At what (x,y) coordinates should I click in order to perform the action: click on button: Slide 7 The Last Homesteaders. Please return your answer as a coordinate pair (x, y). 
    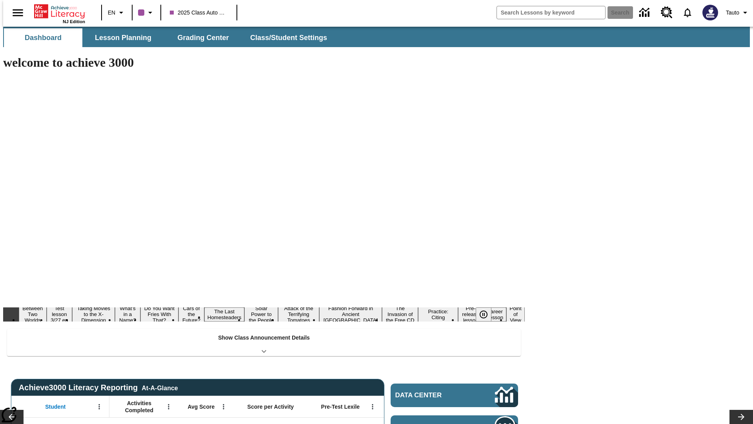
    Looking at the image, I should click on (224, 314).